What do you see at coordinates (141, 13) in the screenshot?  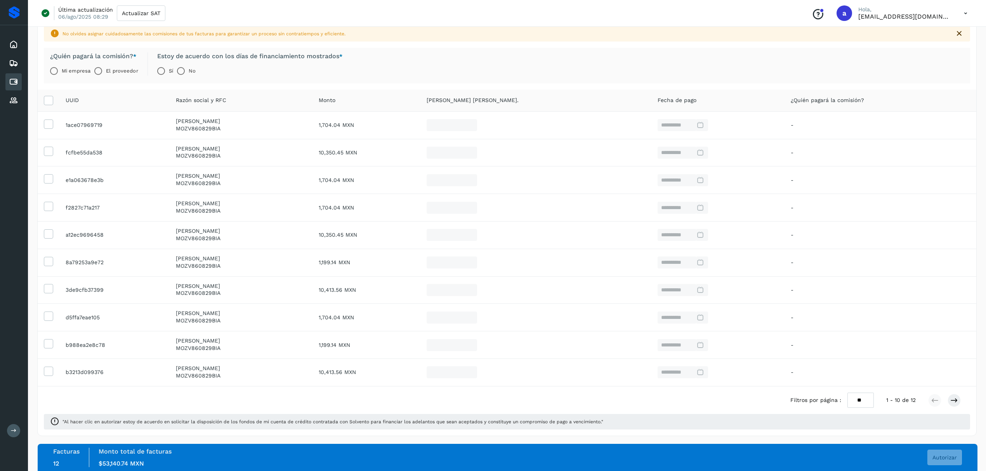 I see `button: Actualizar SAT` at bounding box center [141, 13].